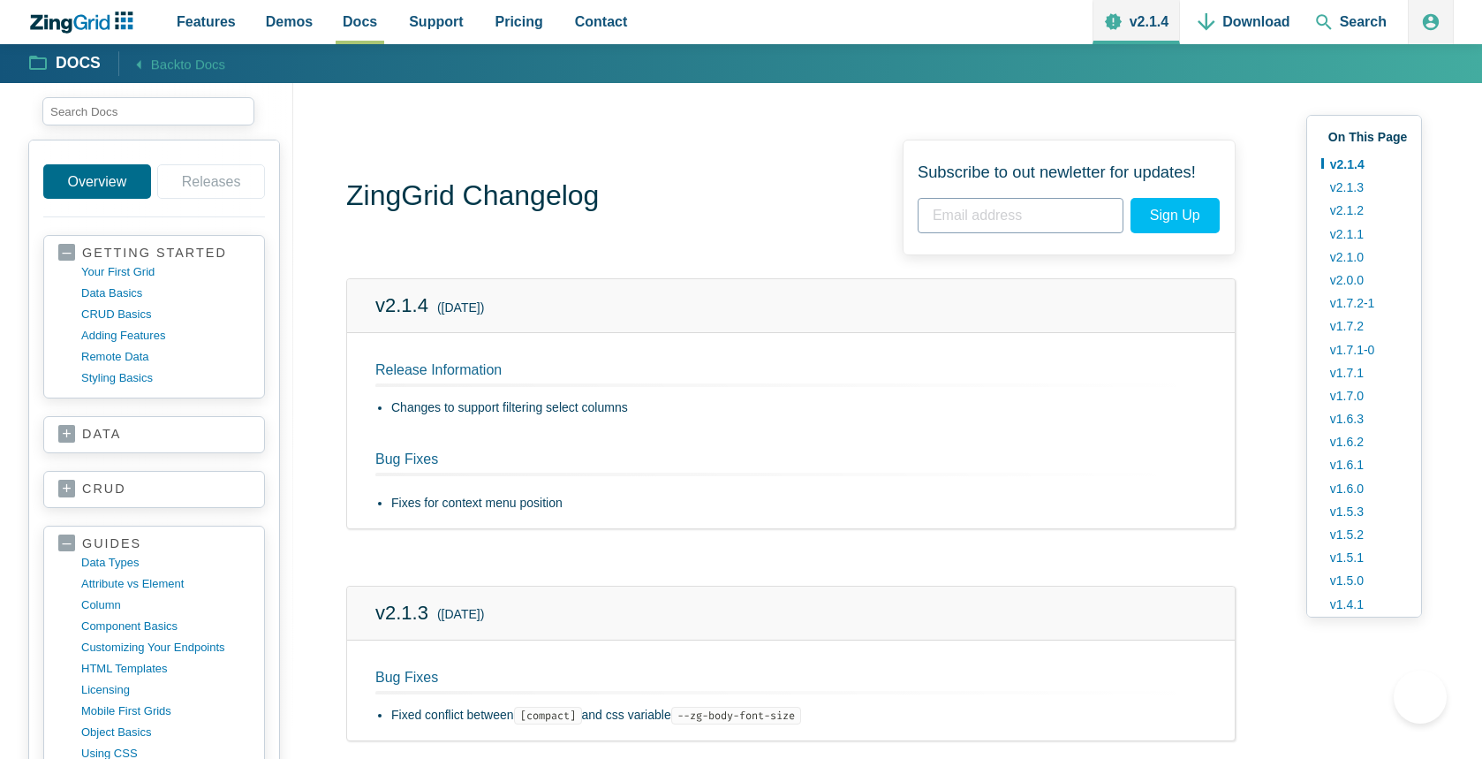 The height and width of the screenshot is (759, 1482). What do you see at coordinates (165, 711) in the screenshot?
I see `a: mobile first grids` at bounding box center [165, 711].